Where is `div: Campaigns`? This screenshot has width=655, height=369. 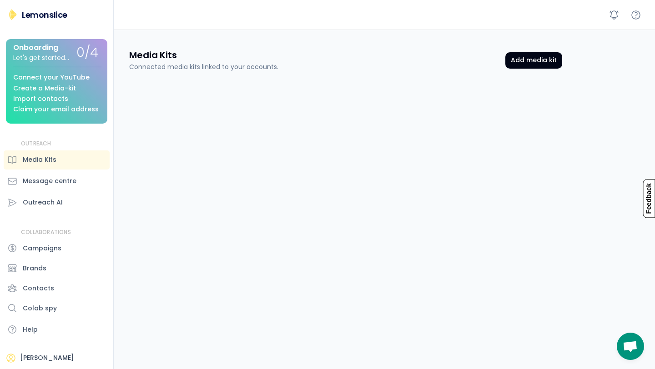
div: Campaigns is located at coordinates (42, 248).